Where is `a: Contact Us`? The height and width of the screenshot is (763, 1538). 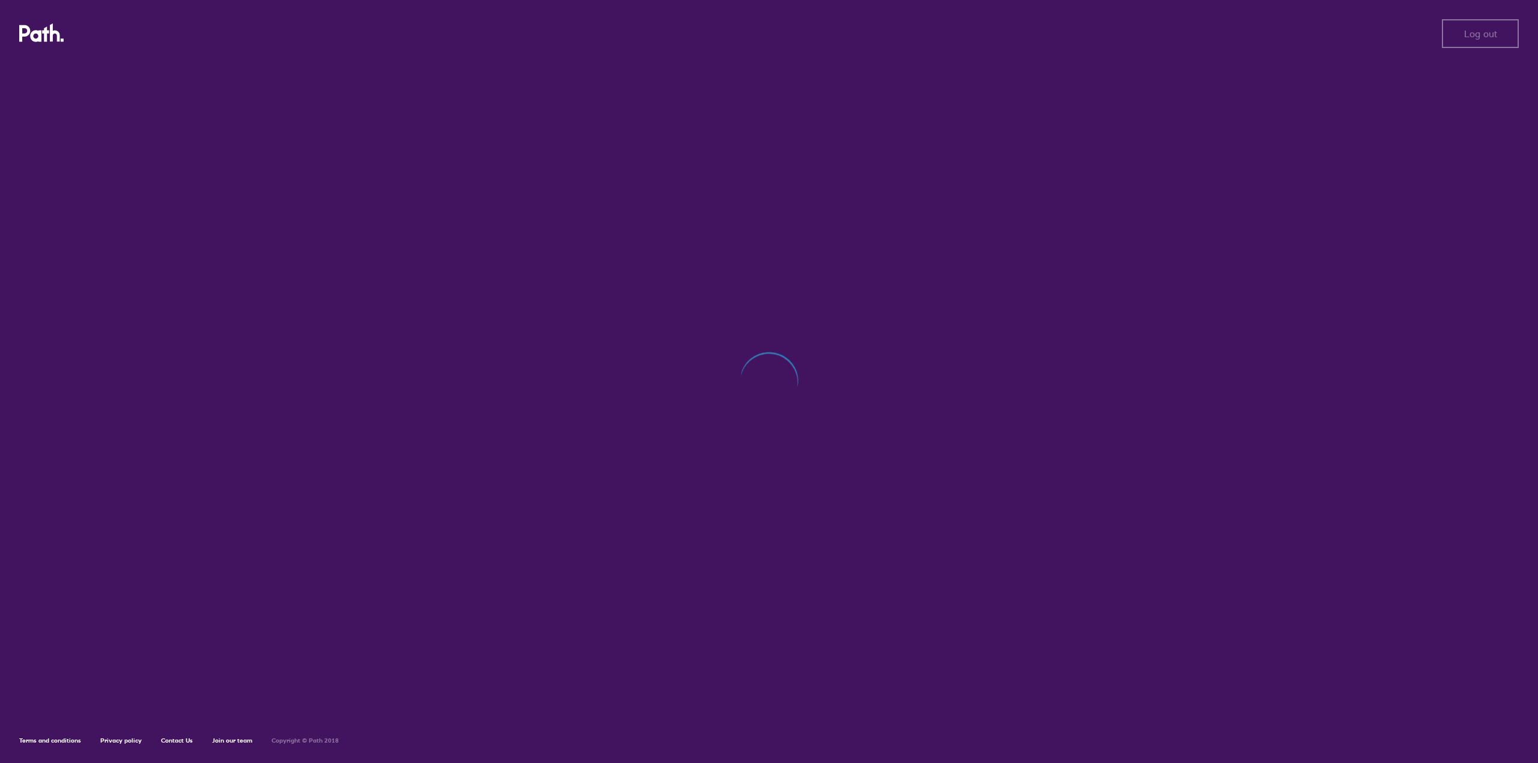 a: Contact Us is located at coordinates (177, 741).